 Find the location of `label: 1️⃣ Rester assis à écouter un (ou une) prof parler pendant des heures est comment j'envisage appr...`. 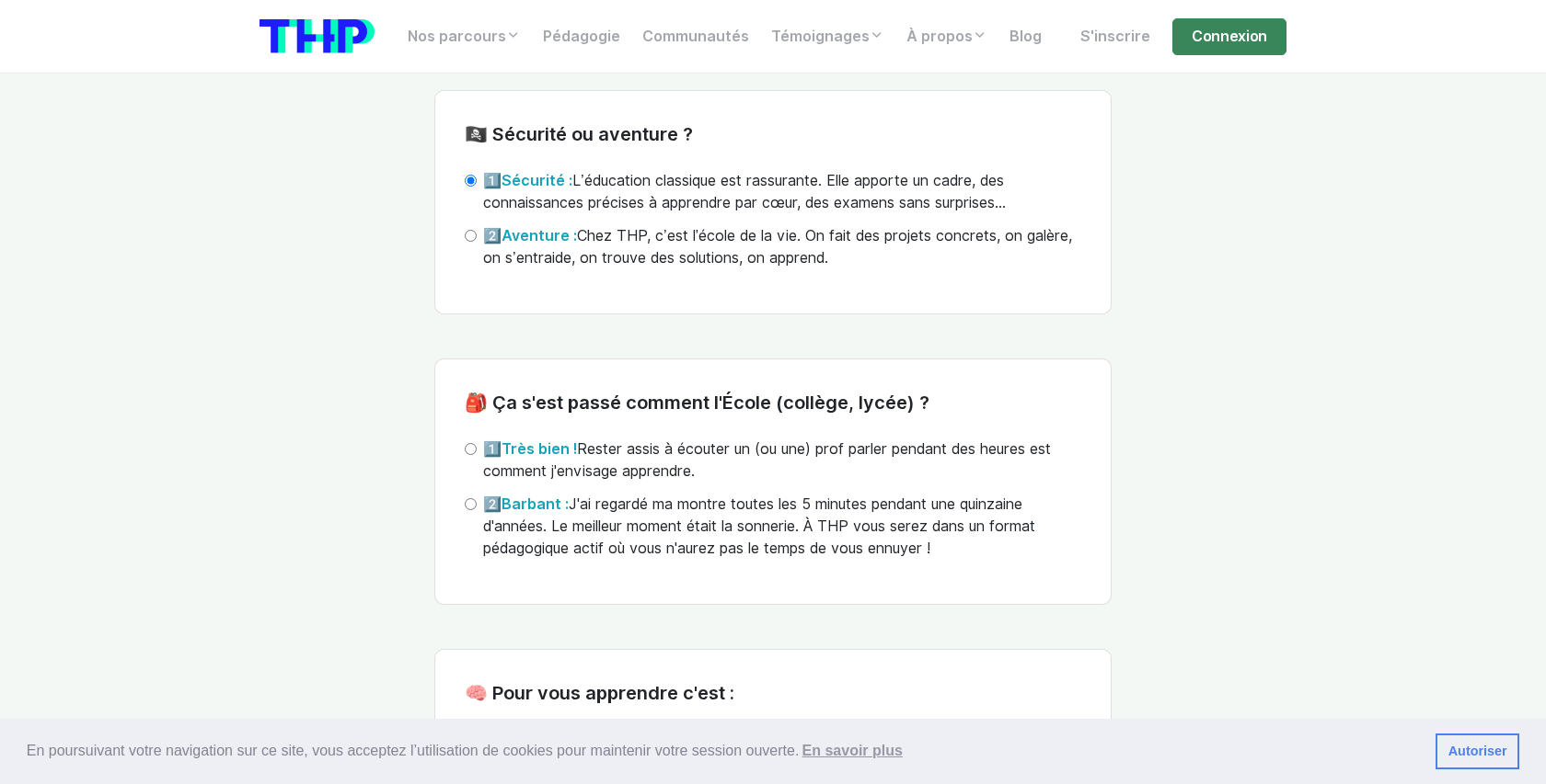

label: 1️⃣ Rester assis à écouter un (ou une) prof parler pendant des heures est comment j'envisage appr... is located at coordinates (782, 461).